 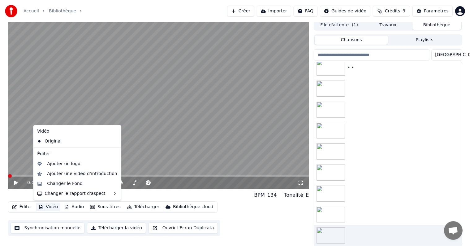 What do you see at coordinates (82, 174) in the screenshot?
I see `div: Ajouter une vidéo d’introduction` at bounding box center [82, 174].